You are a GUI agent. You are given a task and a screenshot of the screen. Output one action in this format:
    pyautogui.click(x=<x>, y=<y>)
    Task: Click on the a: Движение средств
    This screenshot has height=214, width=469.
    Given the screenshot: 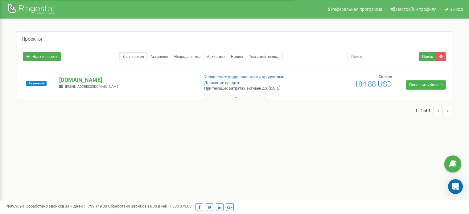 What is the action you would take?
    pyautogui.click(x=222, y=83)
    